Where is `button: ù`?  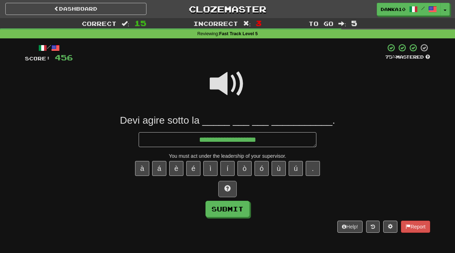
button: ù is located at coordinates (279, 169).